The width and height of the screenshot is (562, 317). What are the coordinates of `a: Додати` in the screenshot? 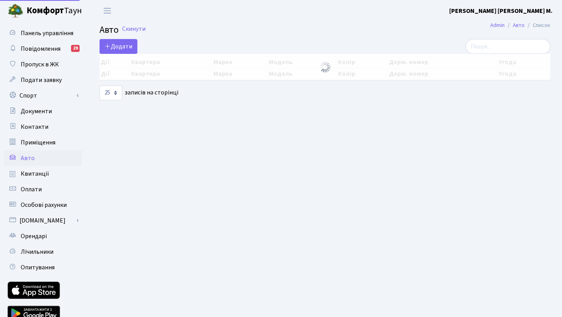 It's located at (118, 46).